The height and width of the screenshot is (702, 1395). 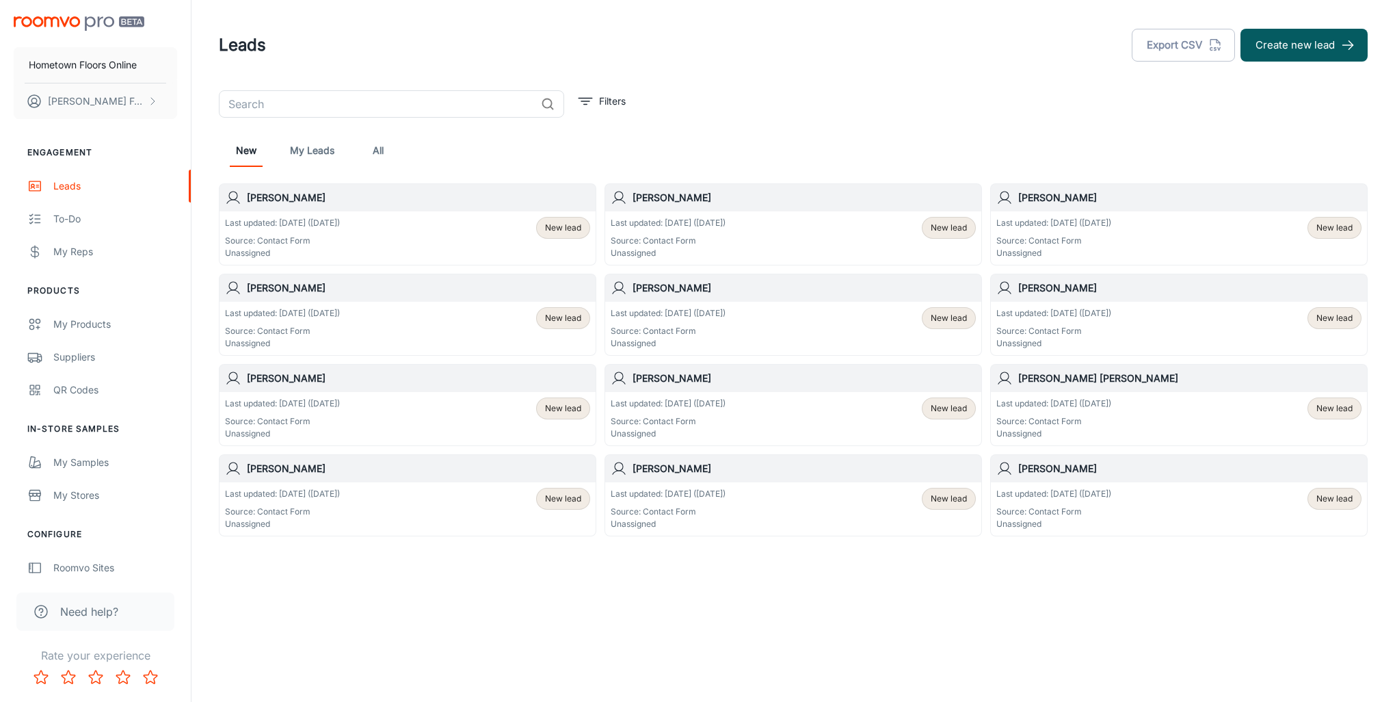 I want to click on h1: Leads, so click(x=242, y=45).